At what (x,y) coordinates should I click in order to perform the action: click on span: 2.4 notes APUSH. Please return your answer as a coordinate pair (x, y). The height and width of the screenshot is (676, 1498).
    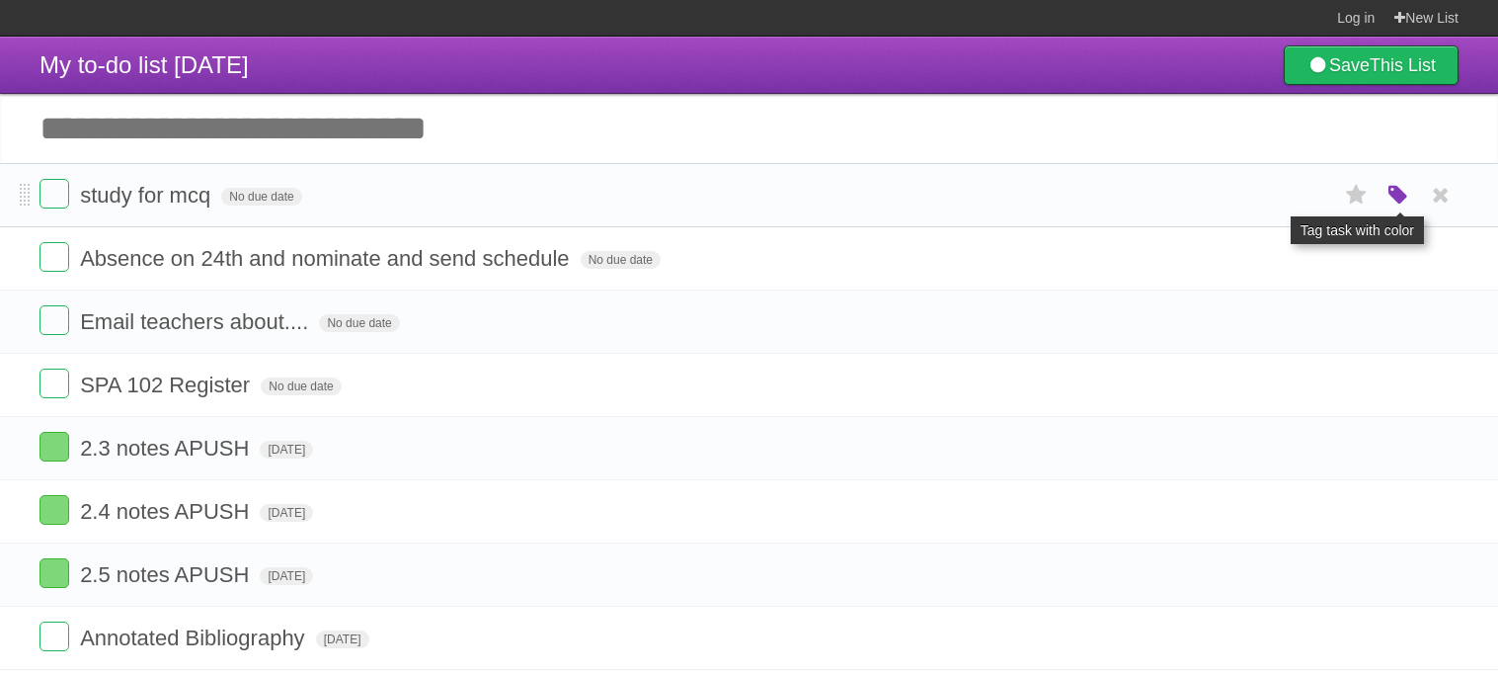
    Looking at the image, I should click on (167, 511).